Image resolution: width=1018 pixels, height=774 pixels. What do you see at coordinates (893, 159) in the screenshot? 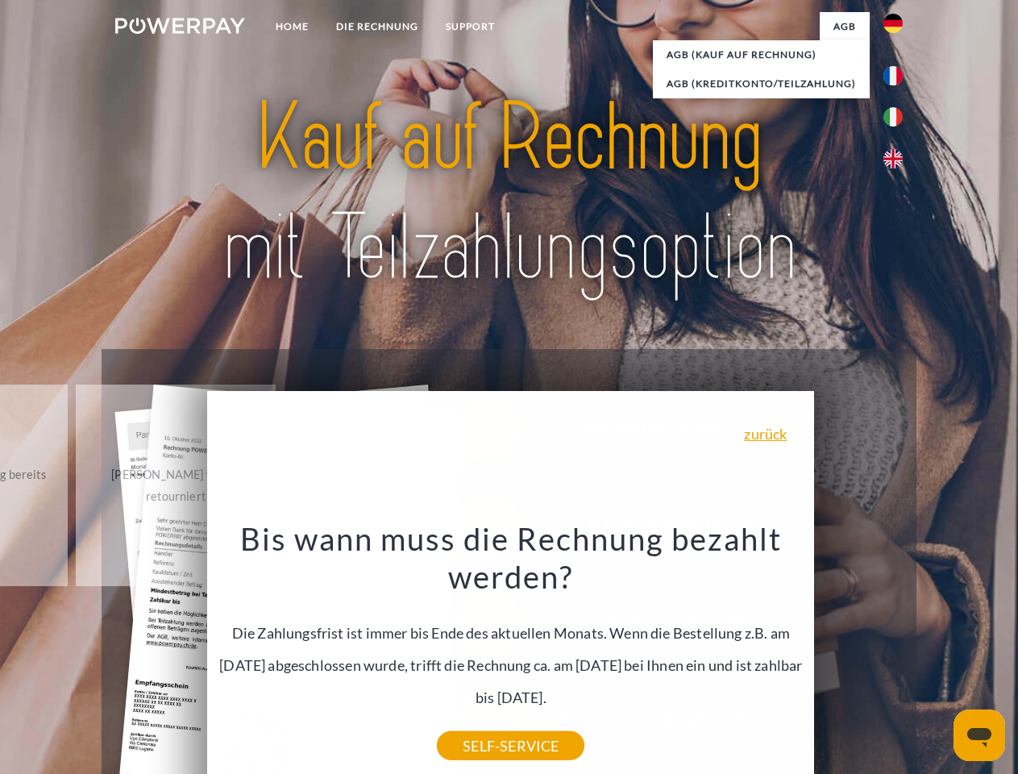
I see `img: en` at bounding box center [893, 159].